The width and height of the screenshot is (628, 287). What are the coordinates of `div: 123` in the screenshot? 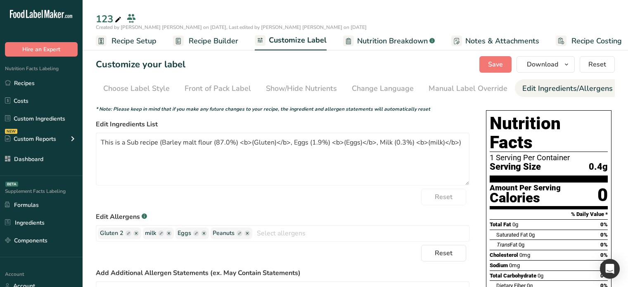 It's located at (109, 19).